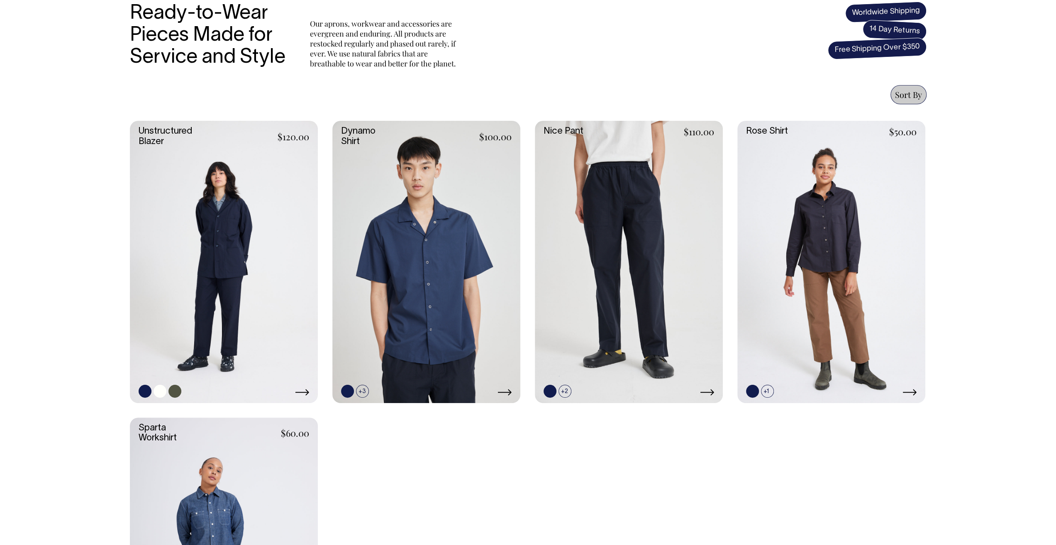 The width and height of the screenshot is (1056, 545). I want to click on span: +3, so click(362, 391).